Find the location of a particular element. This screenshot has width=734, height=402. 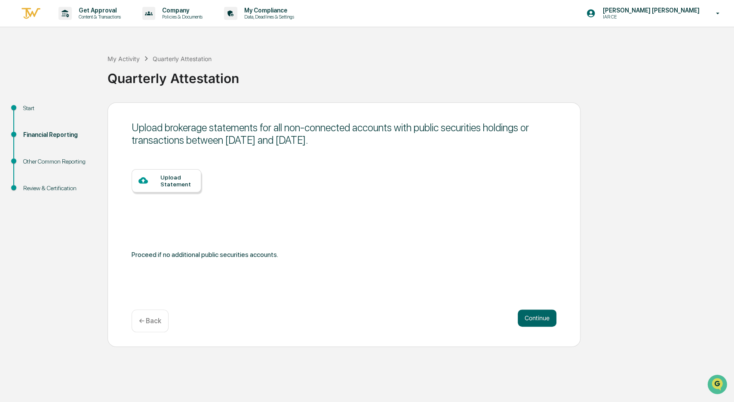

a: 🖐️Preclearance is located at coordinates (32, 86).